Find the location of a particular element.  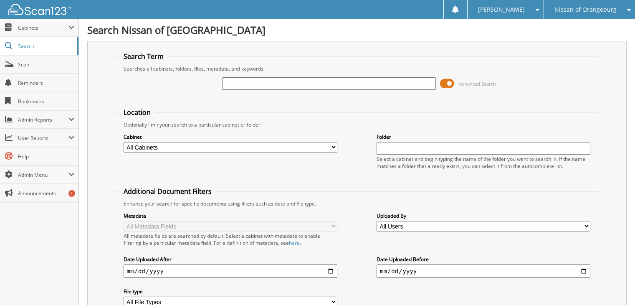

a: here is located at coordinates (294, 242).